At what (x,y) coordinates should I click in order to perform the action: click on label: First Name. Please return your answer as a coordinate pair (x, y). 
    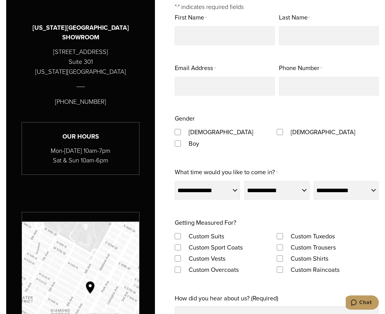
    Looking at the image, I should click on (191, 18).